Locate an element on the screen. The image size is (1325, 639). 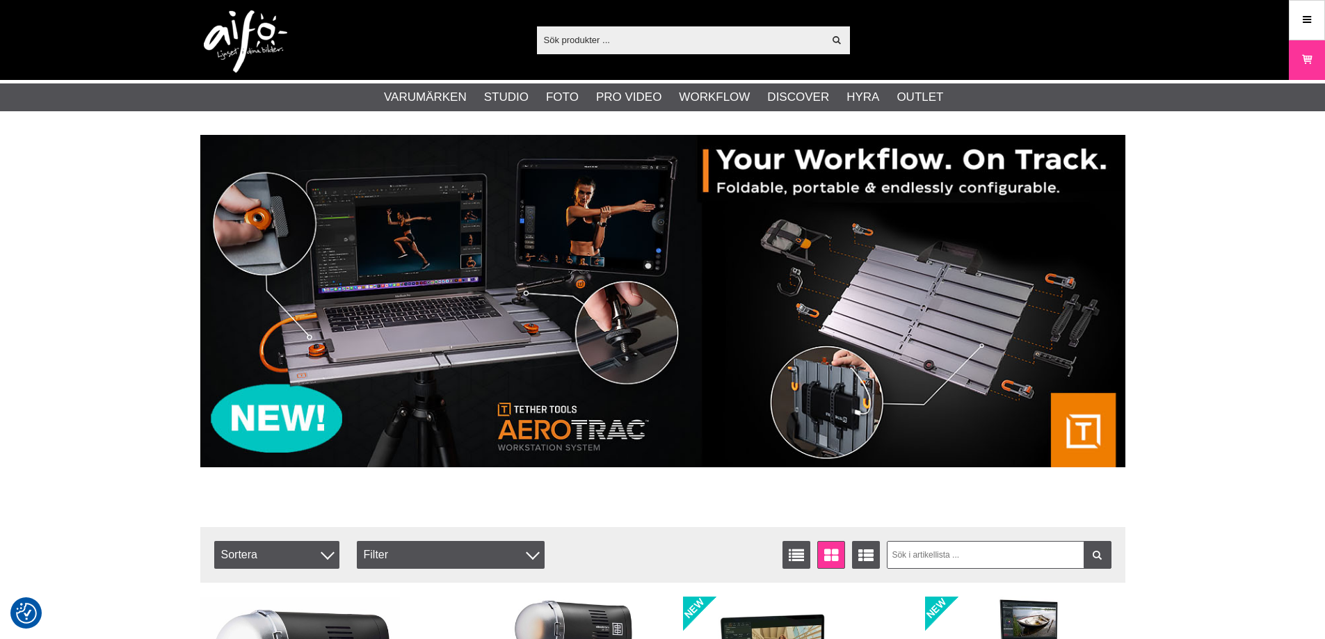
span: Sortera is located at coordinates (277, 555).